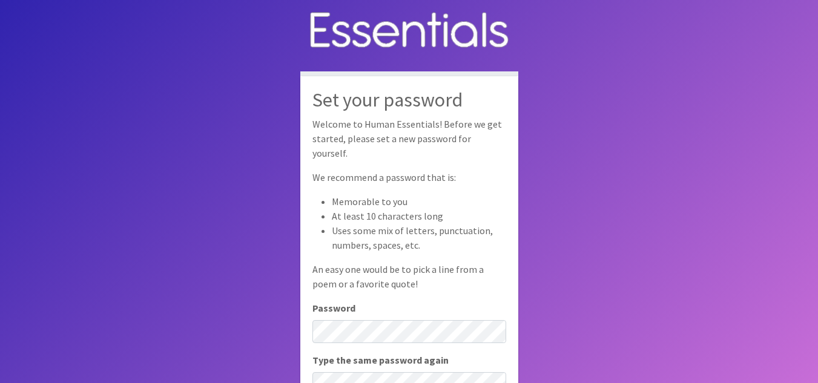 The width and height of the screenshot is (818, 383). I want to click on li: At least 10 characters long, so click(419, 216).